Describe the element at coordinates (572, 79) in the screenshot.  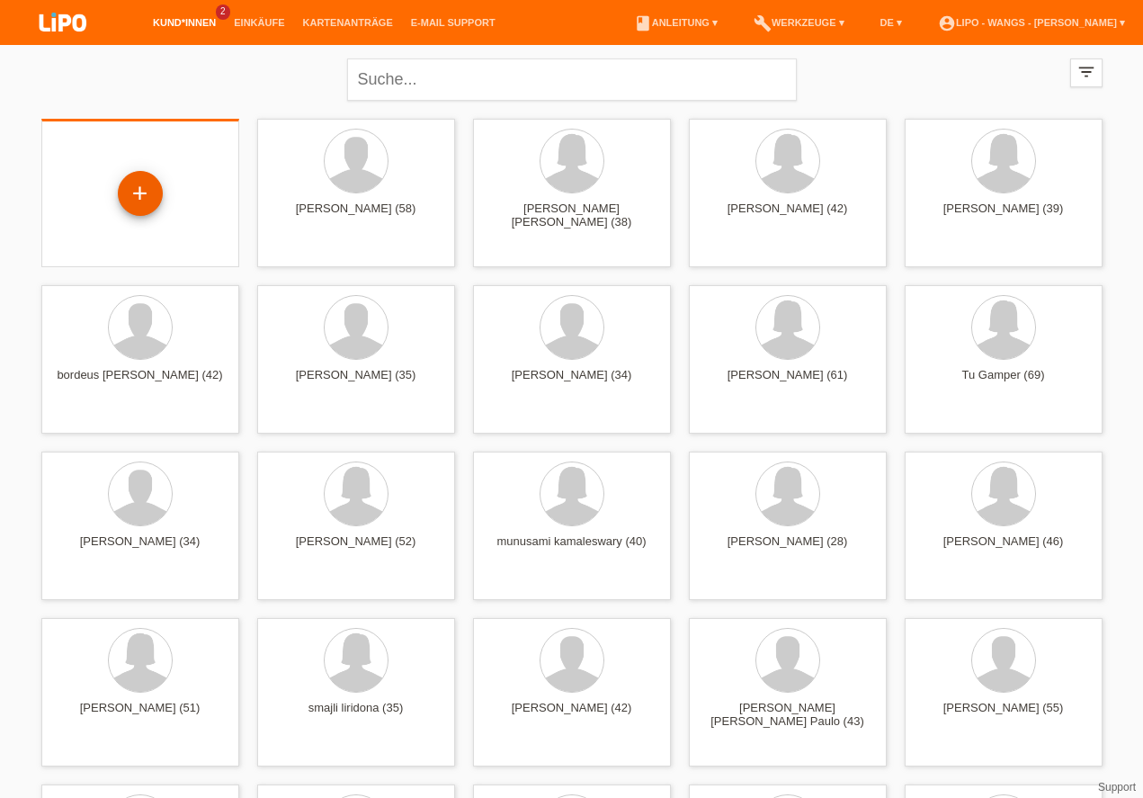
I see `input: Suche...` at that location.